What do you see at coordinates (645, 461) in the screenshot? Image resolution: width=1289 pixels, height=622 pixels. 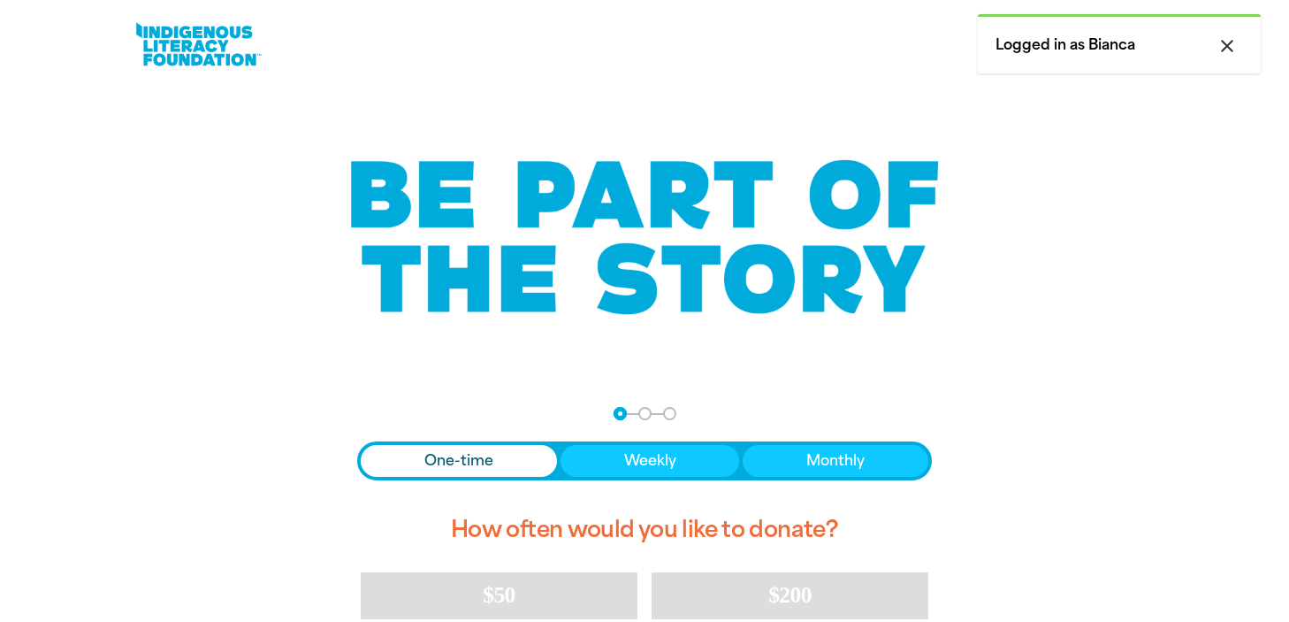 I see `div: Donation frequency` at bounding box center [645, 461].